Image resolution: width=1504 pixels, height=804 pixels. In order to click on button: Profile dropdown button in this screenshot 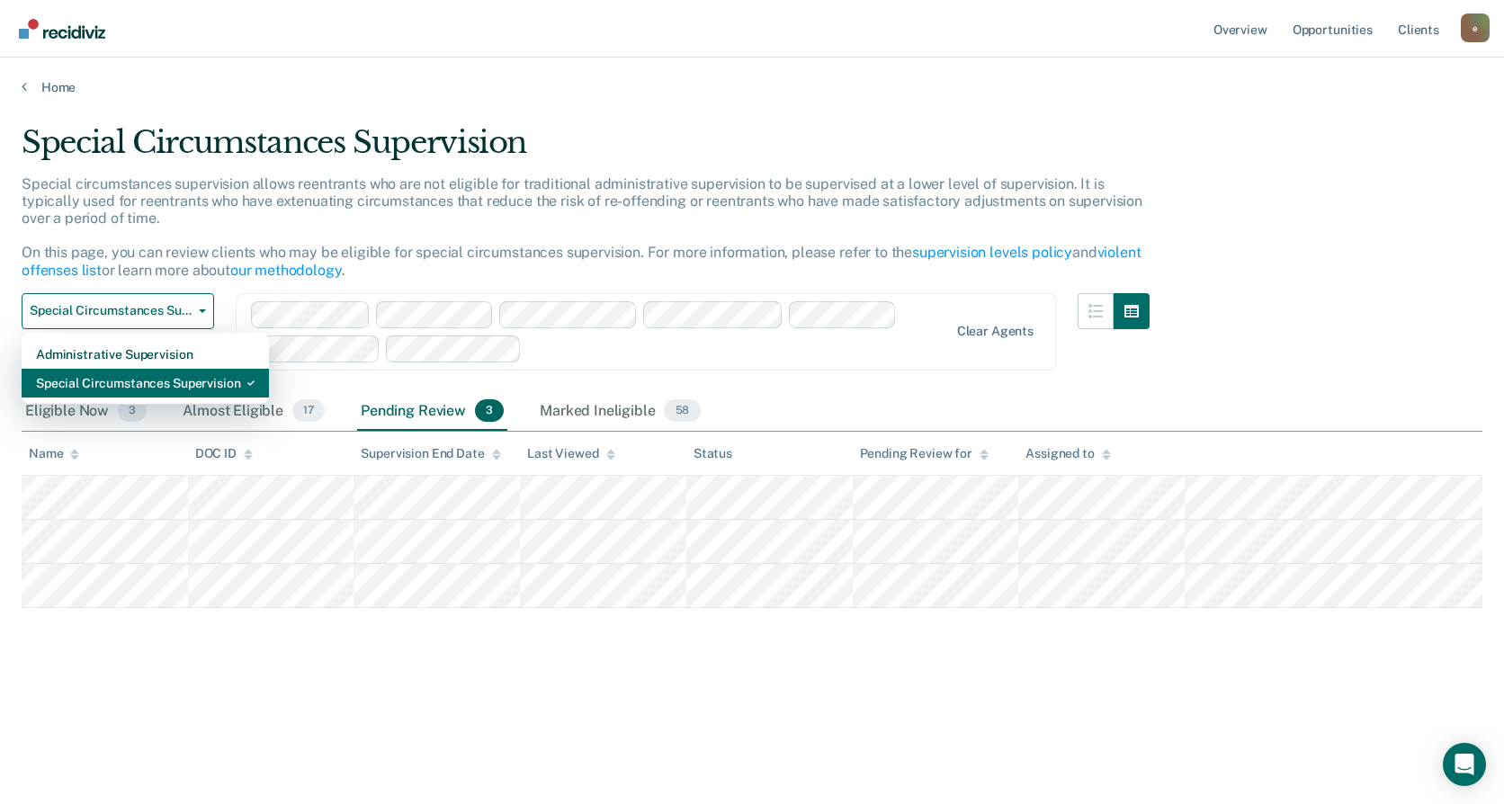, I will do `click(1476, 28)`.